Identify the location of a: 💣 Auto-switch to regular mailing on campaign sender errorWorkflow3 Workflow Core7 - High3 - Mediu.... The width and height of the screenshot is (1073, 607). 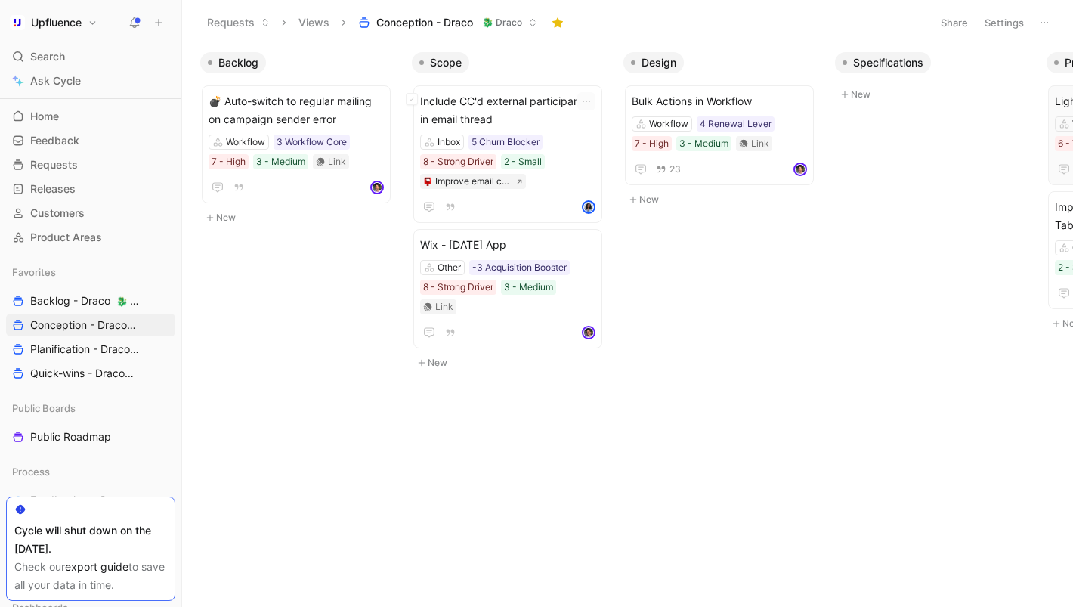
(296, 144).